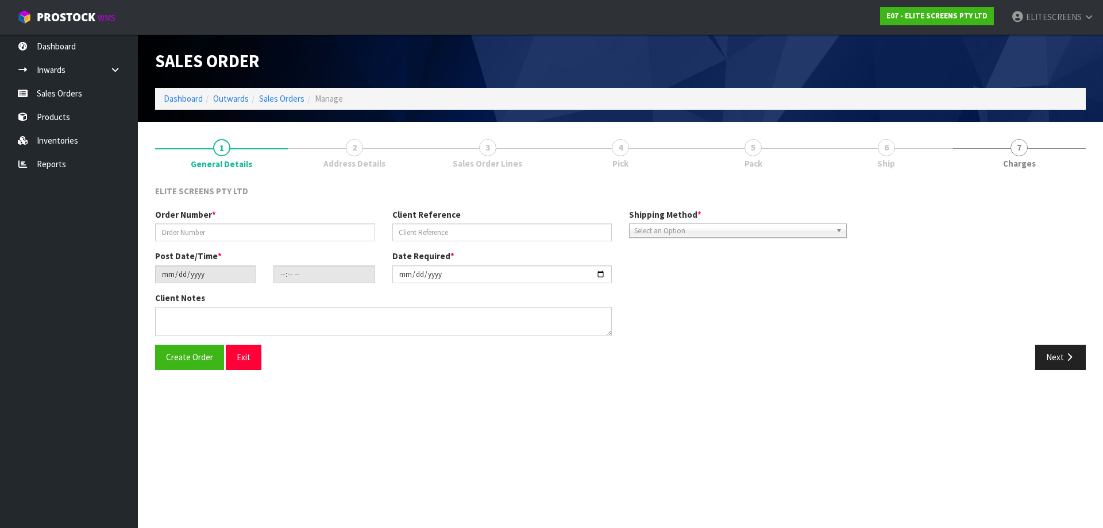 The image size is (1103, 528). What do you see at coordinates (886, 148) in the screenshot?
I see `span: 6` at bounding box center [886, 148].